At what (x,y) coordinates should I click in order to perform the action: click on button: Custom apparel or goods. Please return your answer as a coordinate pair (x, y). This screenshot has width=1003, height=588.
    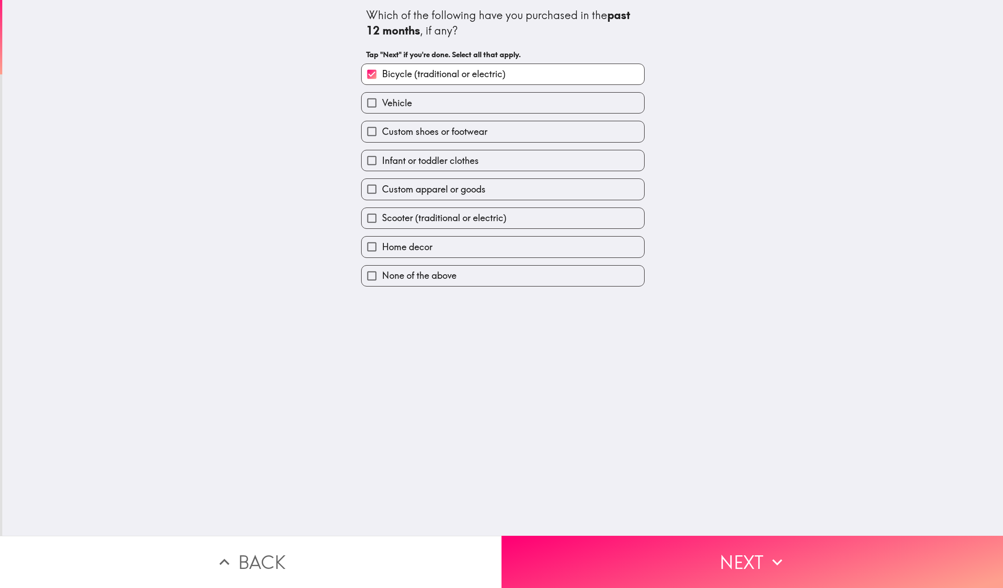
    Looking at the image, I should click on (503, 189).